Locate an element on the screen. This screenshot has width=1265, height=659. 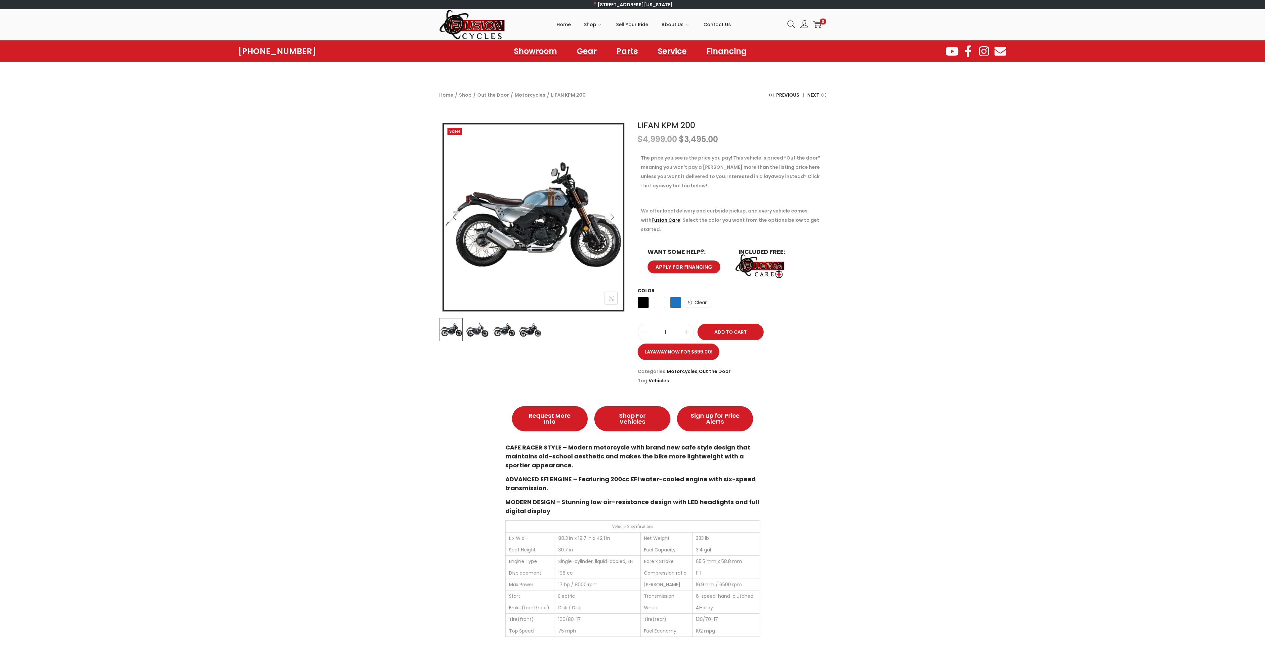
td: Electric is located at coordinates (597, 595).